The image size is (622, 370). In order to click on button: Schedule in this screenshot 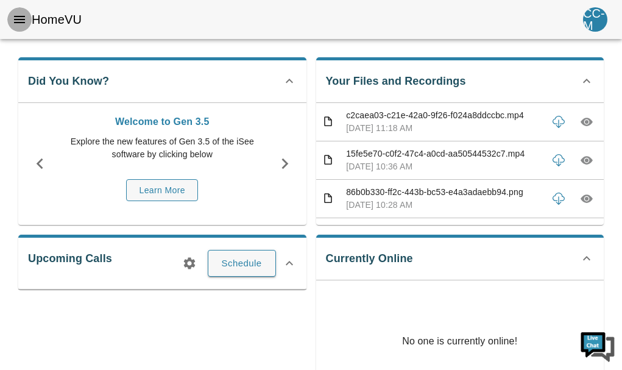, I will do `click(242, 263)`.